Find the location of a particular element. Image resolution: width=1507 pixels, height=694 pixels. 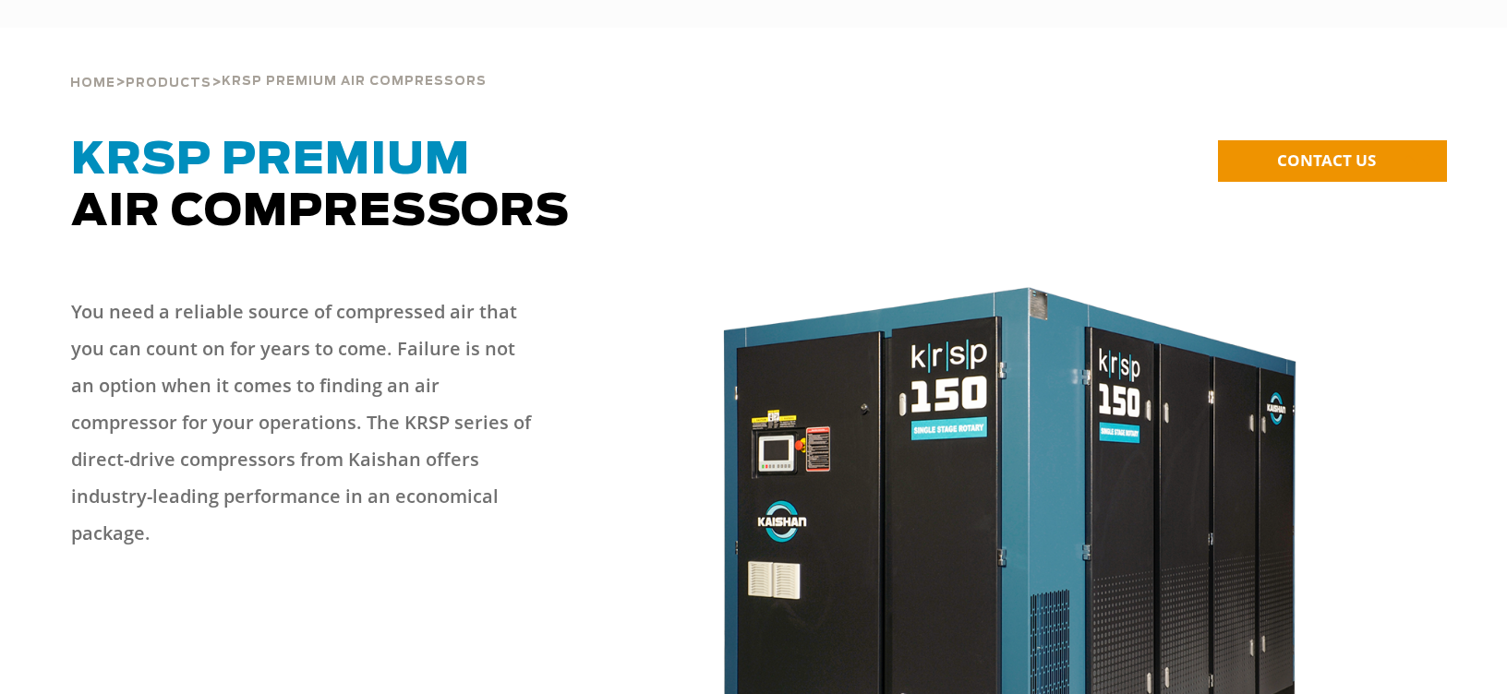

a: CONTACT US is located at coordinates (1332, 161).